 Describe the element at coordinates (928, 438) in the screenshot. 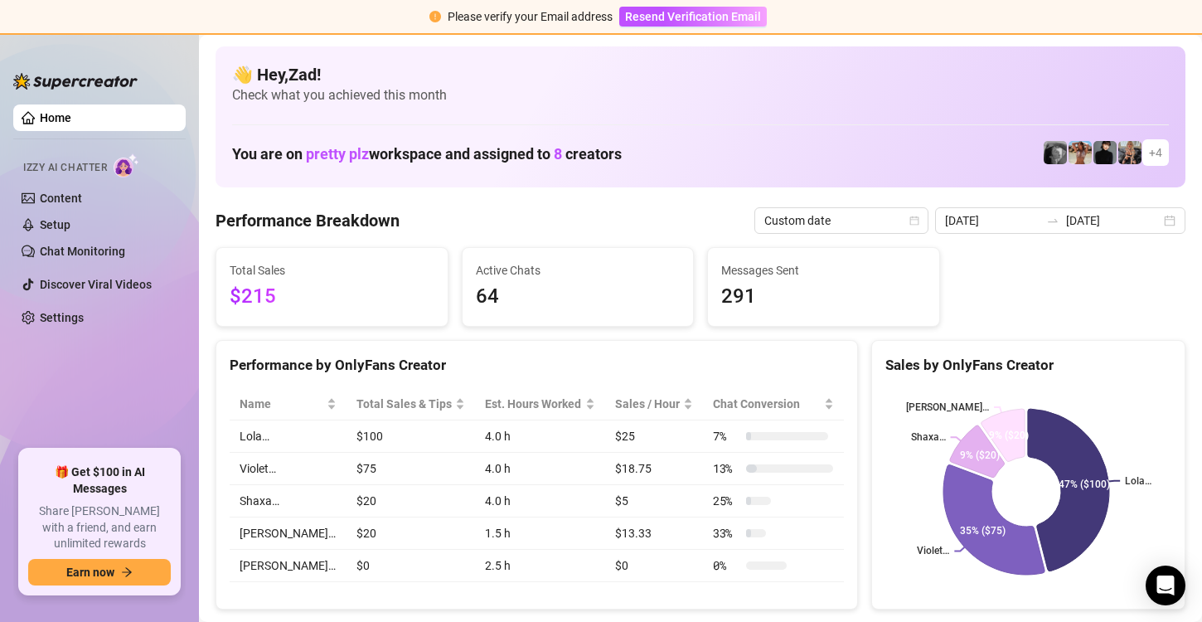

I see `text: Shaxa…` at that location.